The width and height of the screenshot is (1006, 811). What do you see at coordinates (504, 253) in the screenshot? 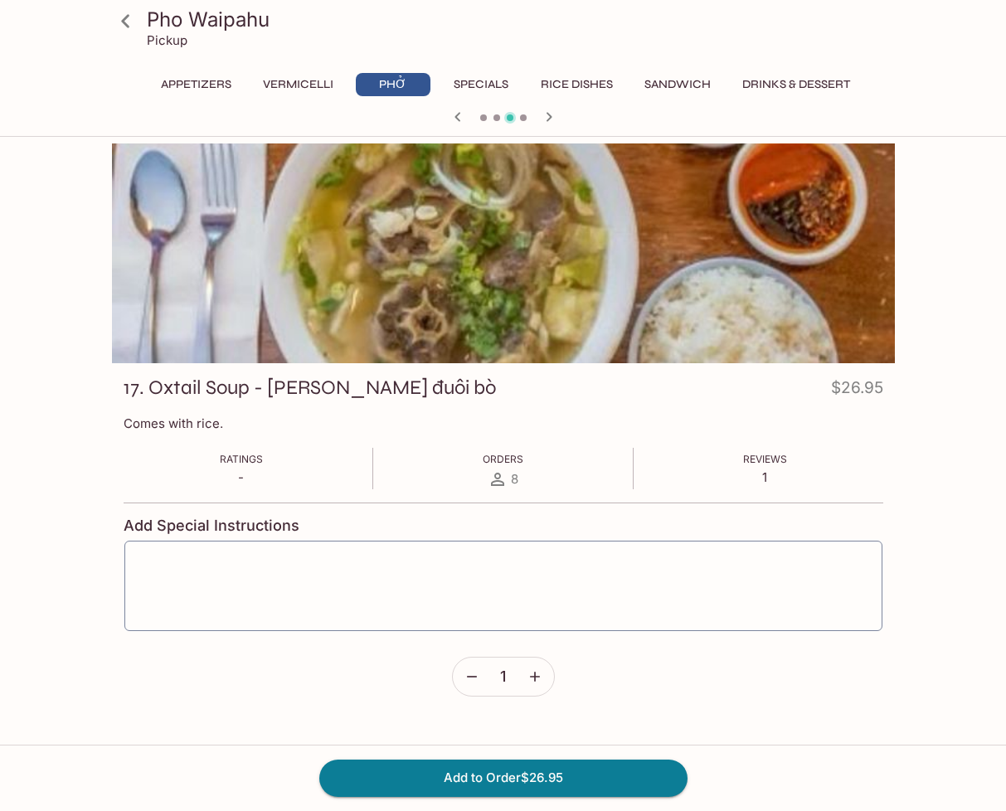
I see `div: 17. Oxtail Soup - Canh đuôi bò` at bounding box center [504, 253].